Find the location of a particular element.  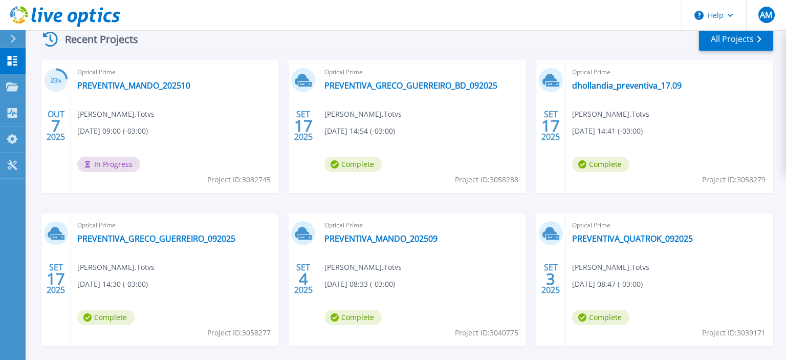

div: OUT 2025 is located at coordinates (56, 125).